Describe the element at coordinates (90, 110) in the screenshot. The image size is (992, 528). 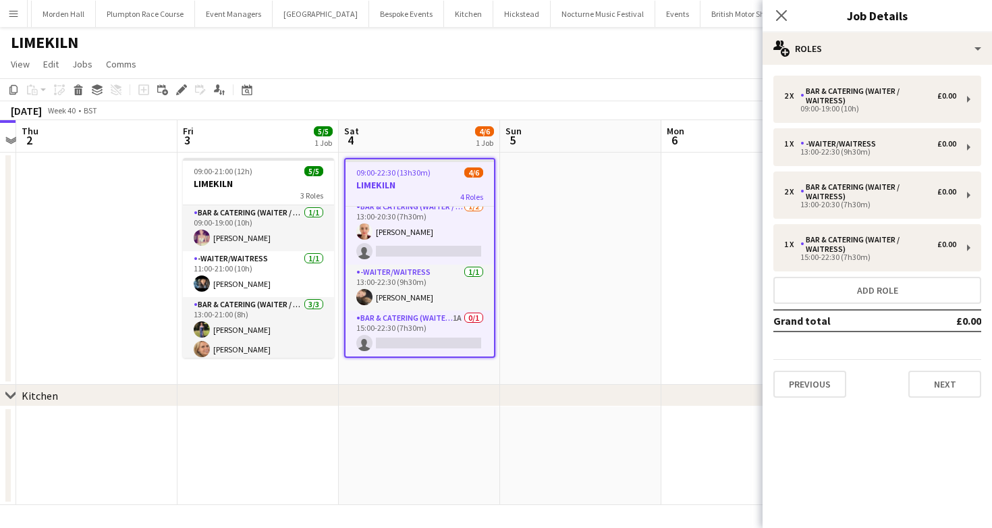
I see `div: BST` at that location.